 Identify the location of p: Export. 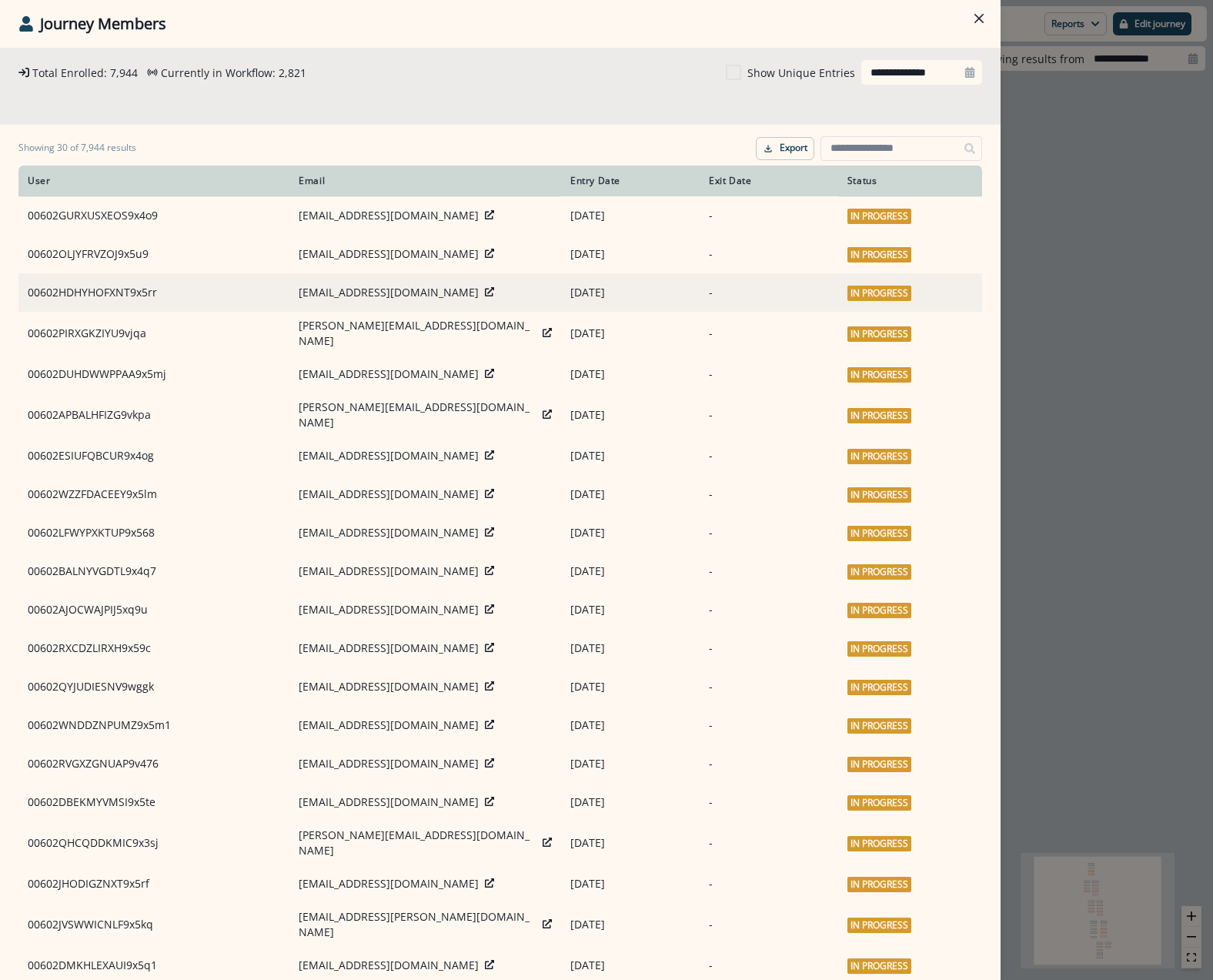
(793, 148).